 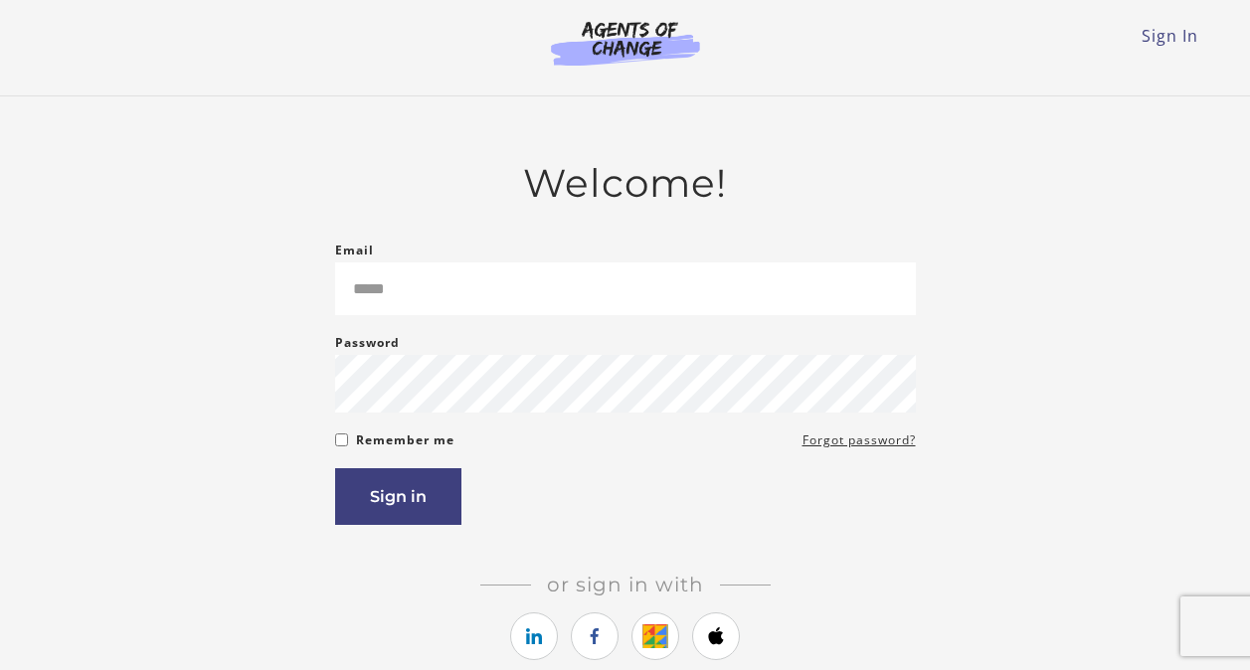 I want to click on a: https://courses.thinkific.com/users/auth/google?ss%5Breferral%5D=&ss%5Buser_return_to%5D=&ss%5Bvi..., so click(x=655, y=636).